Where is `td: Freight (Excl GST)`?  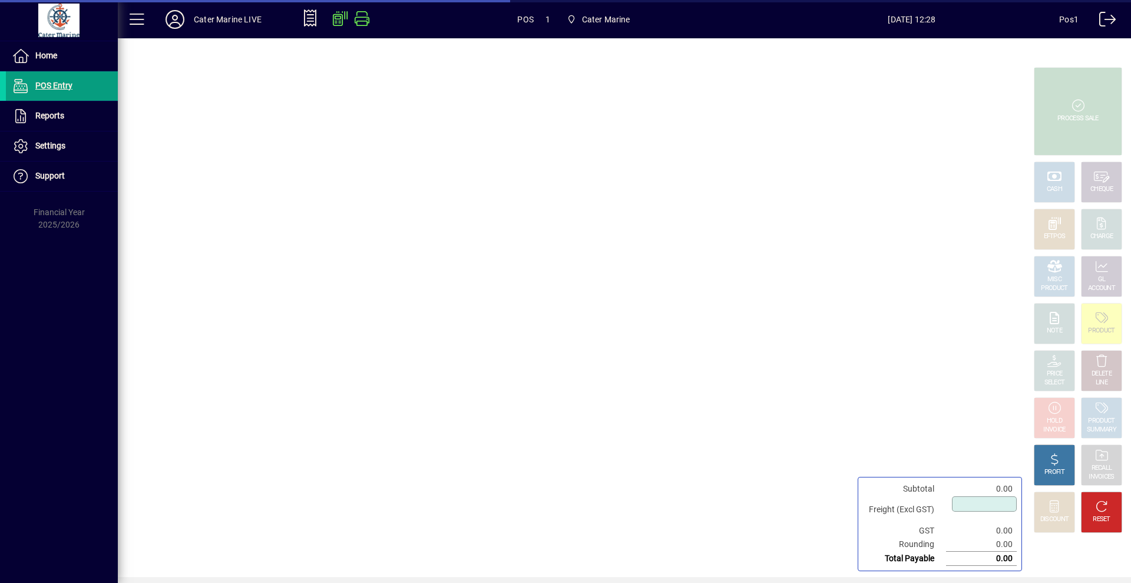 td: Freight (Excl GST) is located at coordinates (904, 510).